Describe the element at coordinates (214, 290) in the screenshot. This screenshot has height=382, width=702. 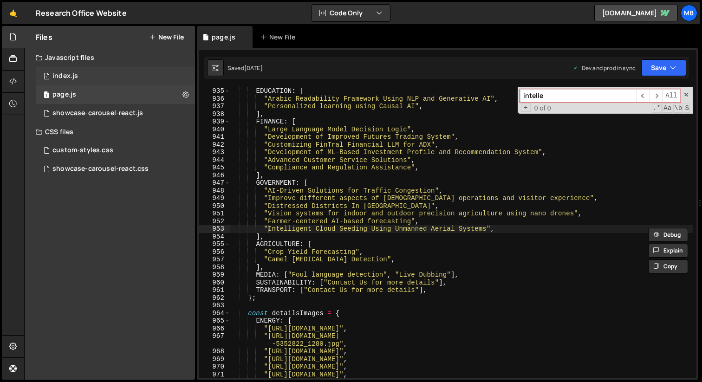
I see `div: 961` at that location.